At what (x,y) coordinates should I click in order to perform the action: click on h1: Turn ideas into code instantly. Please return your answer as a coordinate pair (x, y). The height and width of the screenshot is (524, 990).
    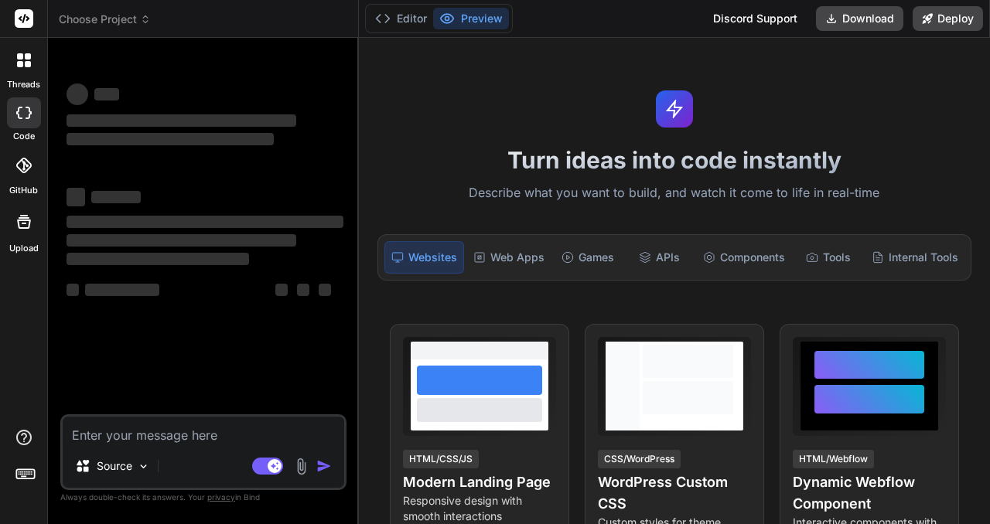
    Looking at the image, I should click on (674, 160).